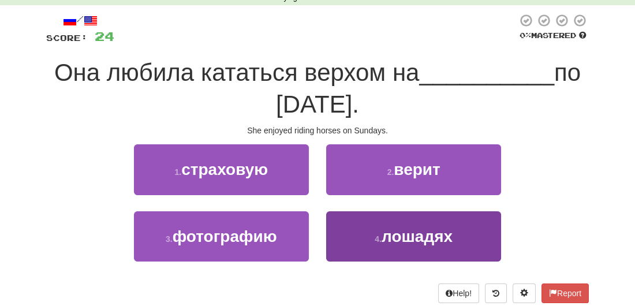  What do you see at coordinates (391, 172) in the screenshot?
I see `small: 2 .` at bounding box center [391, 172].